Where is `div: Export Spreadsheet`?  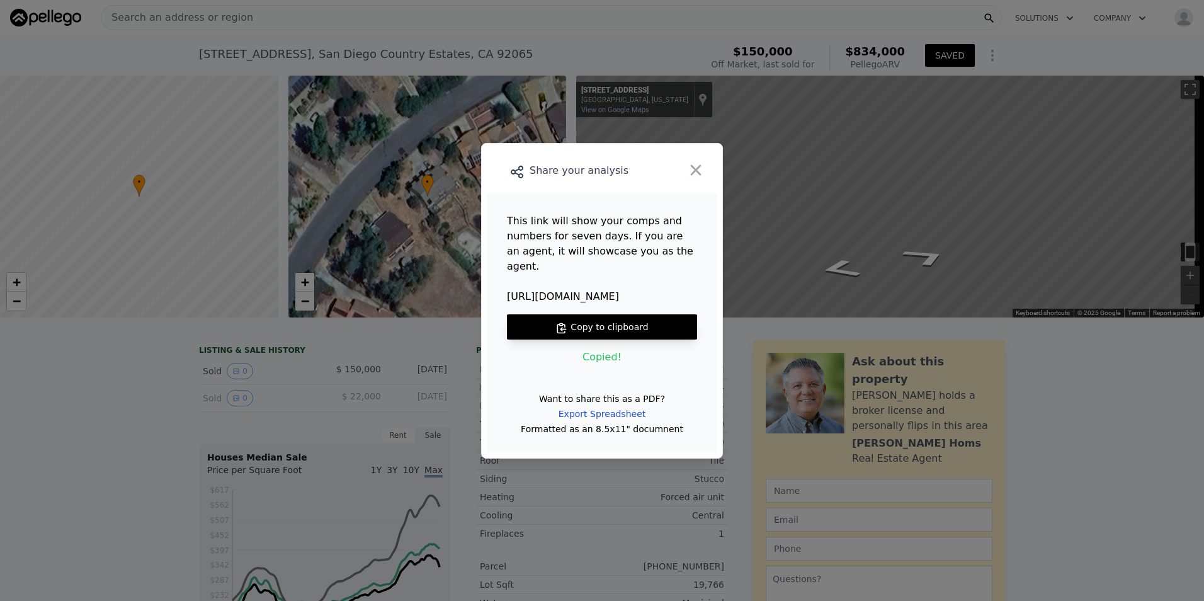 div: Export Spreadsheet is located at coordinates (602, 414).